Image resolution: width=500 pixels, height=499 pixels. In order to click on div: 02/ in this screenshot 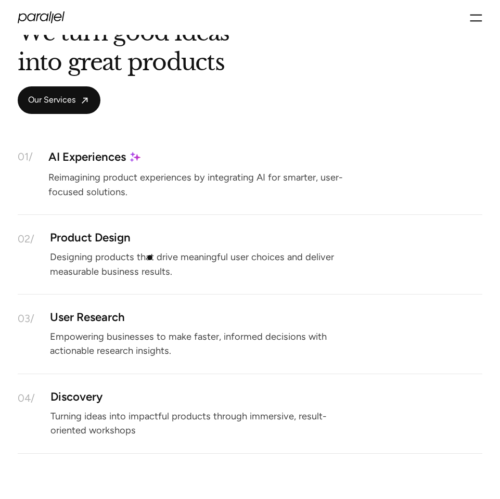, I will do `click(26, 239)`.